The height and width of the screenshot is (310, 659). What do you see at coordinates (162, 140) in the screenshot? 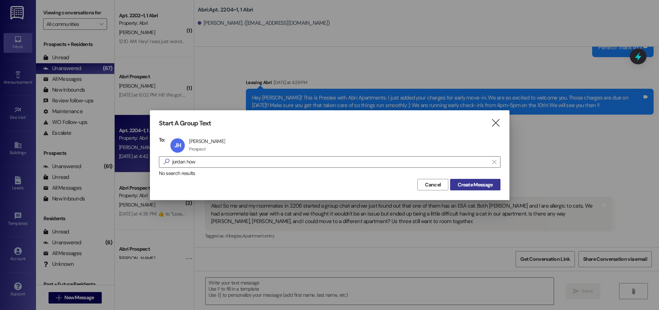
I see `h3: To:` at bounding box center [162, 140].